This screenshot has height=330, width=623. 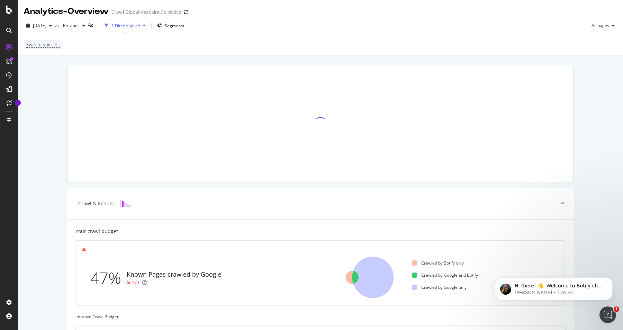 What do you see at coordinates (108, 278) in the screenshot?
I see `div: 47%` at bounding box center [108, 278].